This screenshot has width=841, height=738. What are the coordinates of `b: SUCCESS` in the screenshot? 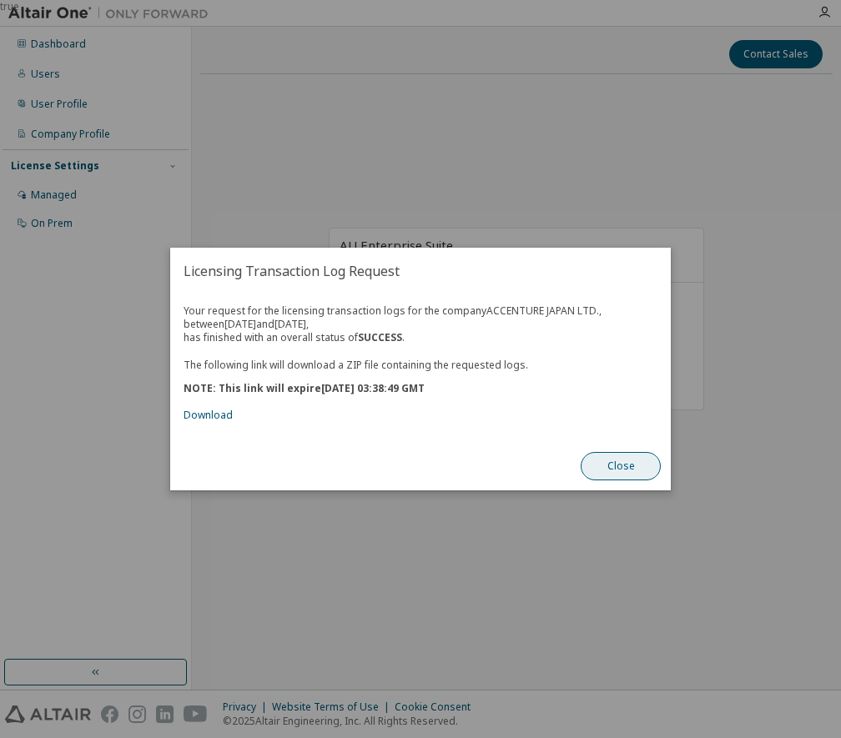 It's located at (380, 337).